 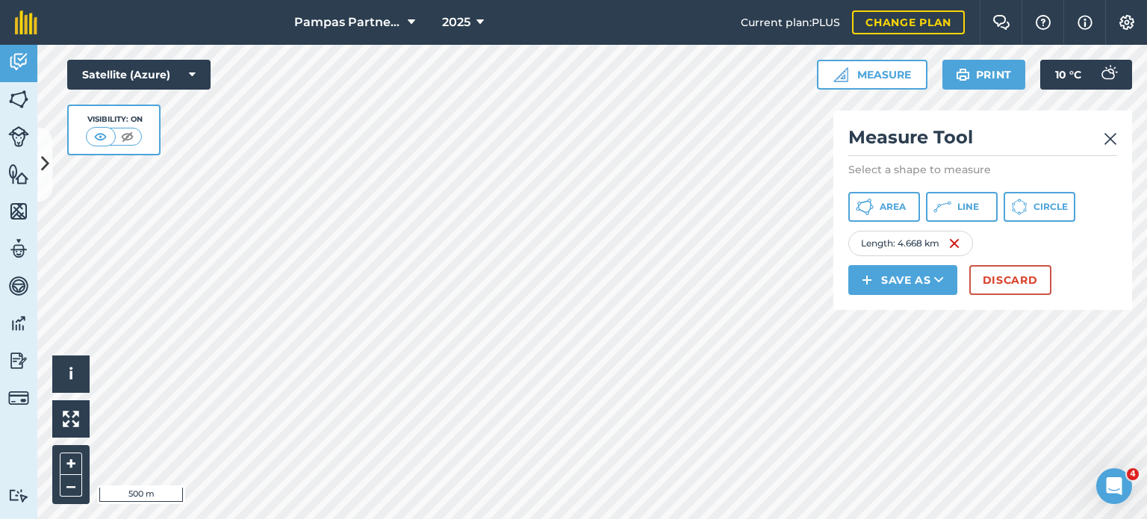 I want to click on button: Measure, so click(x=872, y=75).